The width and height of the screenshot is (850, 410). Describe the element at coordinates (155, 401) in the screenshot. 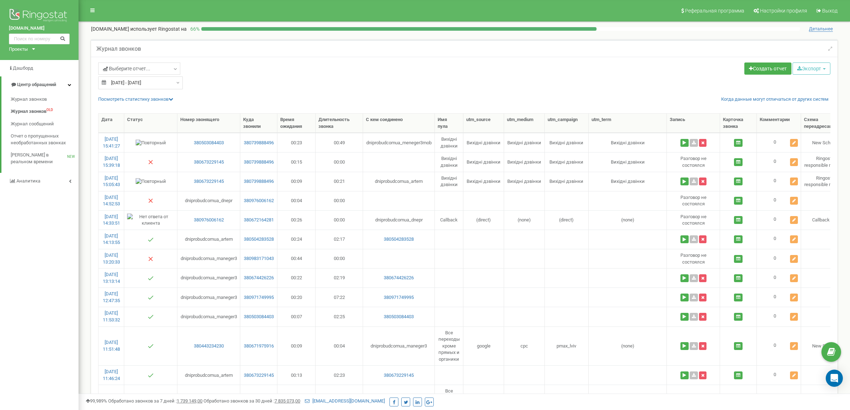

I see `span: Обработано звонков за 7 дней :` at that location.